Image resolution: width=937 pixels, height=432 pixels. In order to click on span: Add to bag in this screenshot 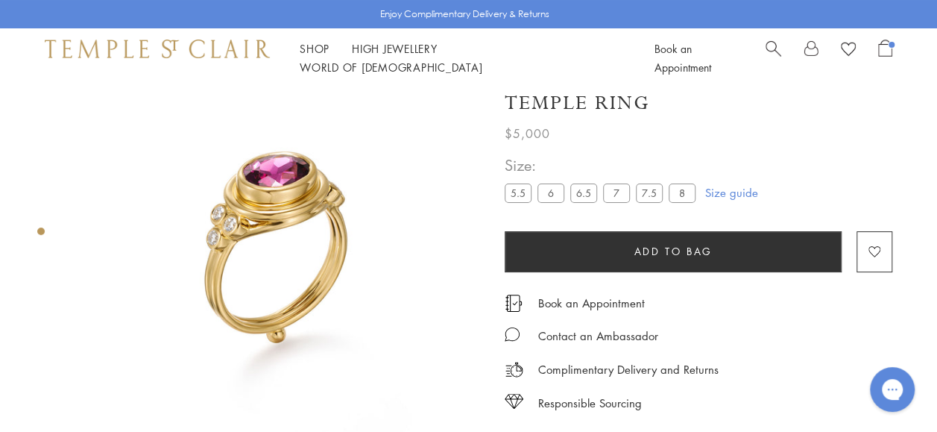, I will do `click(673, 251)`.